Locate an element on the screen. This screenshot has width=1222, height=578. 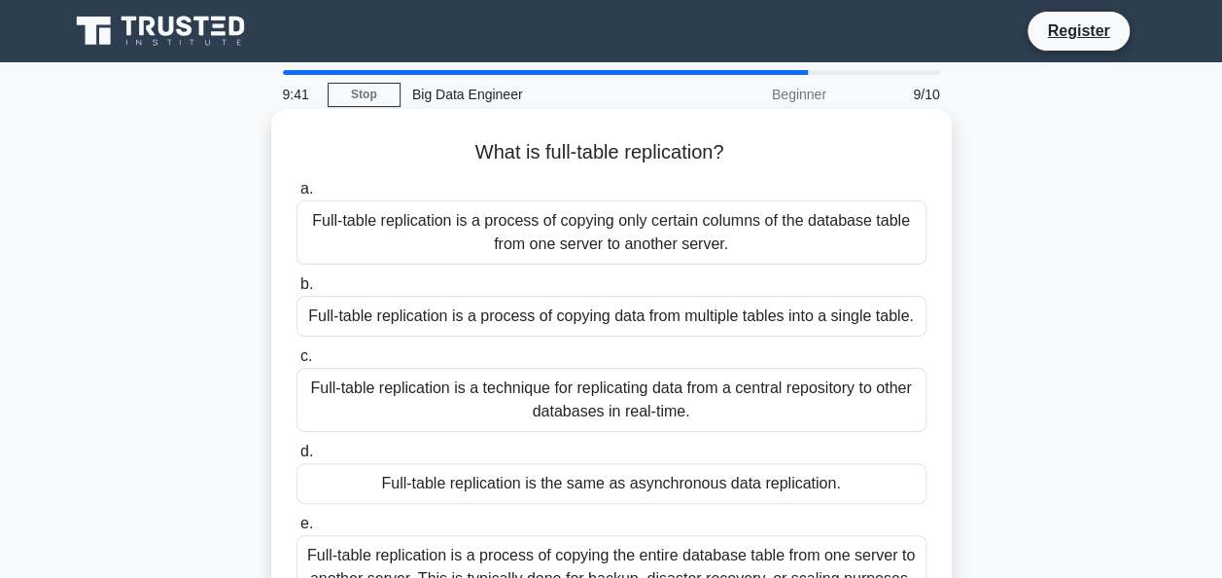
a: Register is located at coordinates (1078, 30).